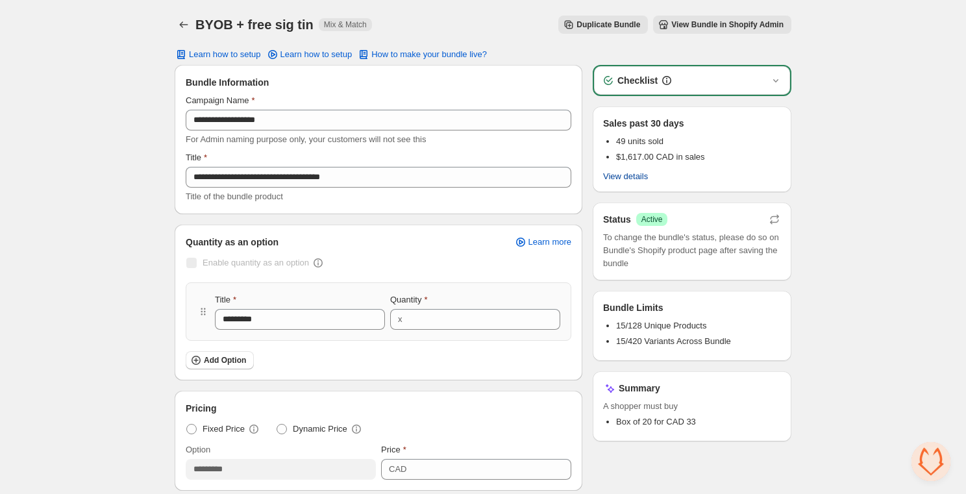  I want to click on p: 49 units sold, so click(660, 141).